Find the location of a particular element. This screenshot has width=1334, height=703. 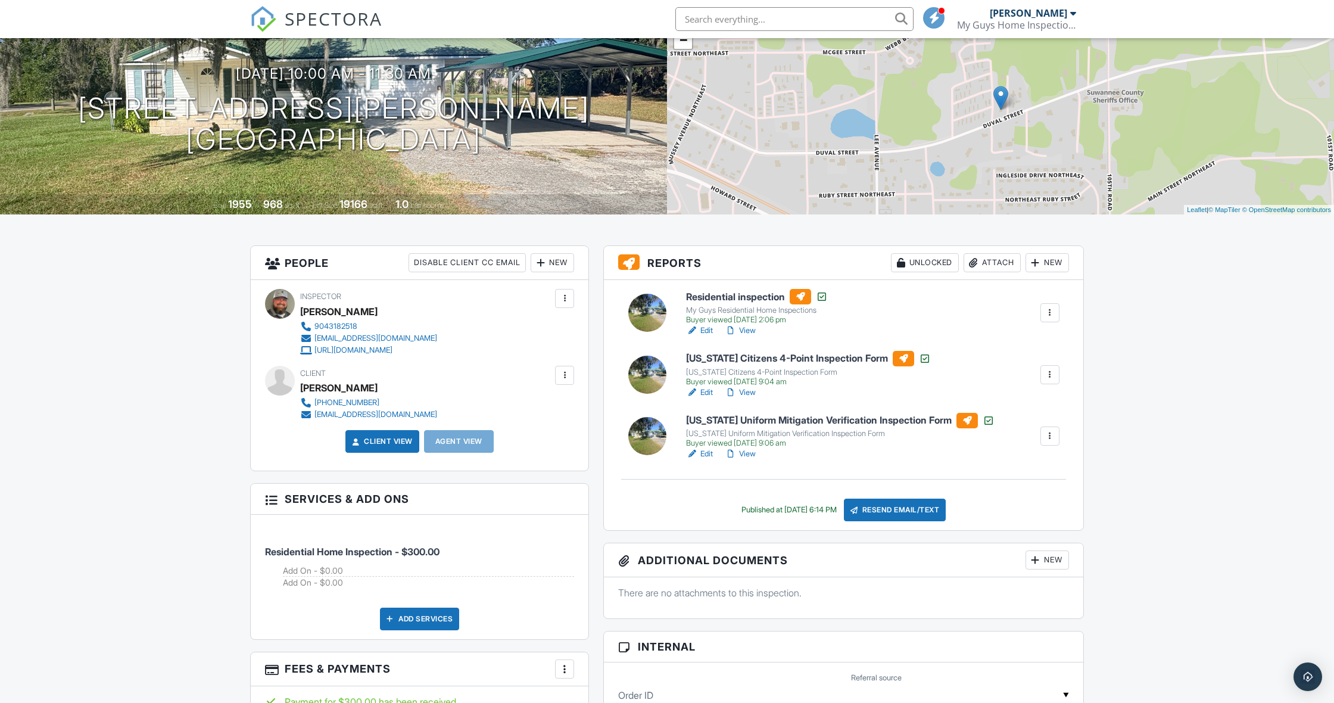

div: My Guys Home Inspections, LLC is located at coordinates (1017, 25).